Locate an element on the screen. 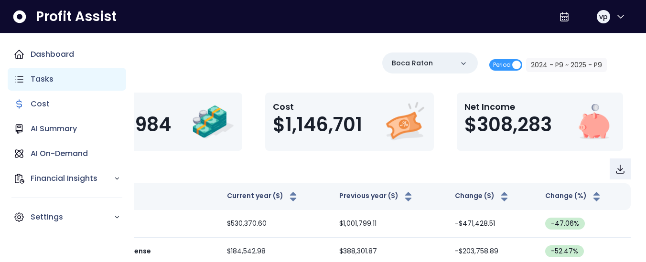  p: AI On-Demand is located at coordinates (59, 154).